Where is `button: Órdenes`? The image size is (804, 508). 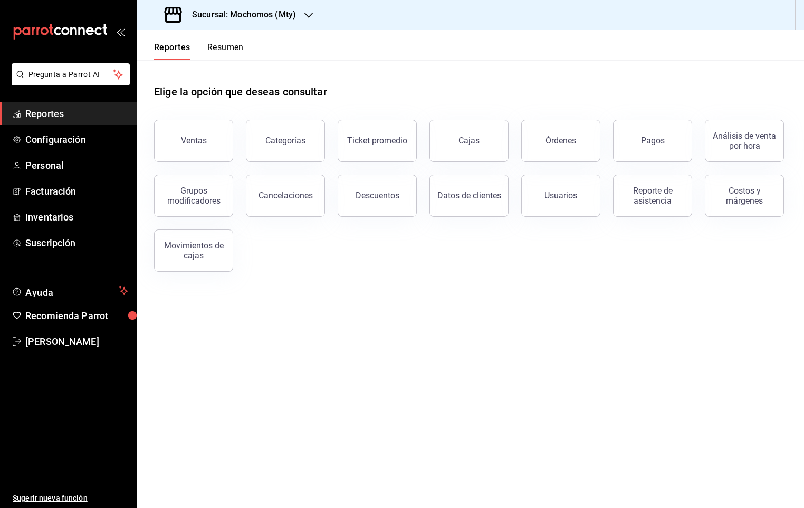
button: Órdenes is located at coordinates (561, 141).